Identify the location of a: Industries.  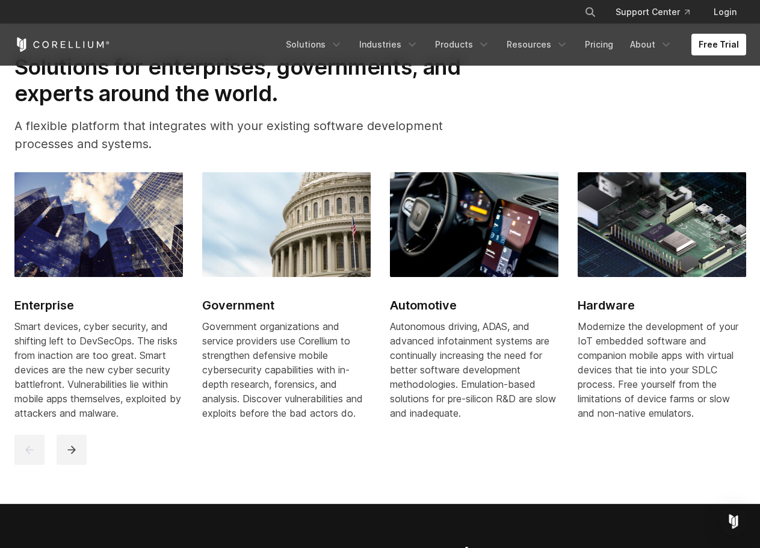
(389, 45).